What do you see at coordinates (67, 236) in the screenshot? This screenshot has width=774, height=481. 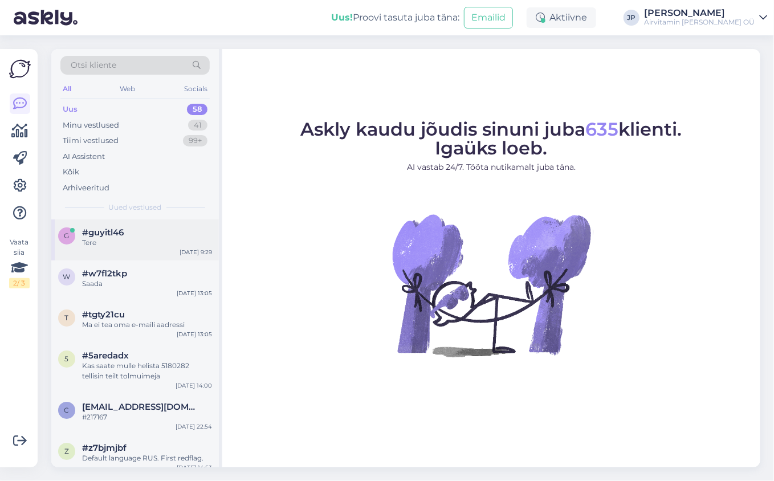 I see `span: g` at bounding box center [67, 236].